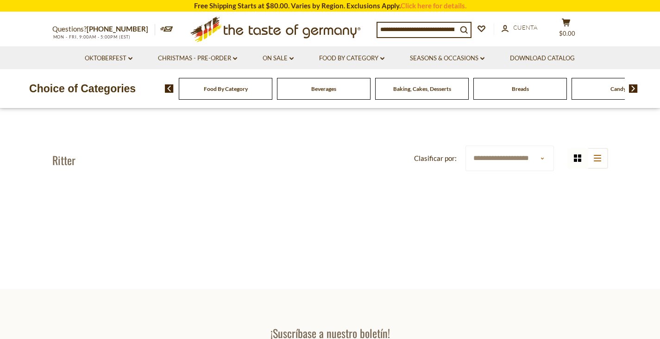 This screenshot has width=660, height=339. I want to click on img: previous arrow, so click(169, 88).